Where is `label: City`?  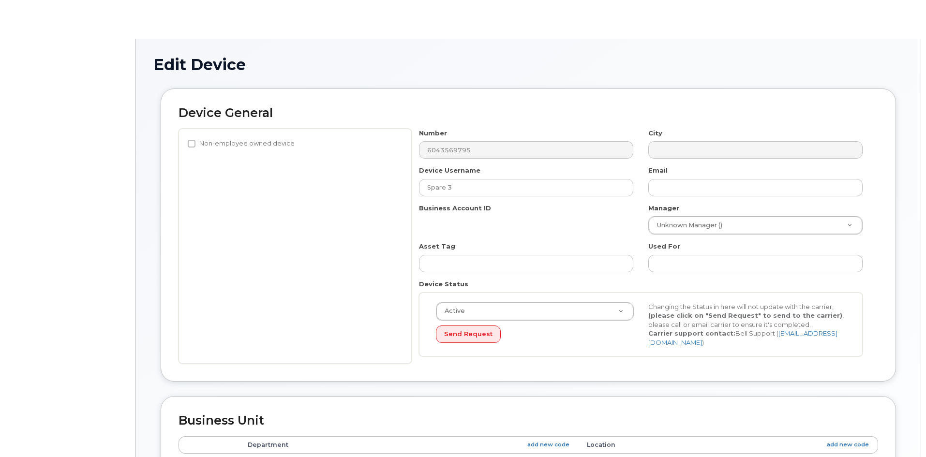 label: City is located at coordinates (655, 133).